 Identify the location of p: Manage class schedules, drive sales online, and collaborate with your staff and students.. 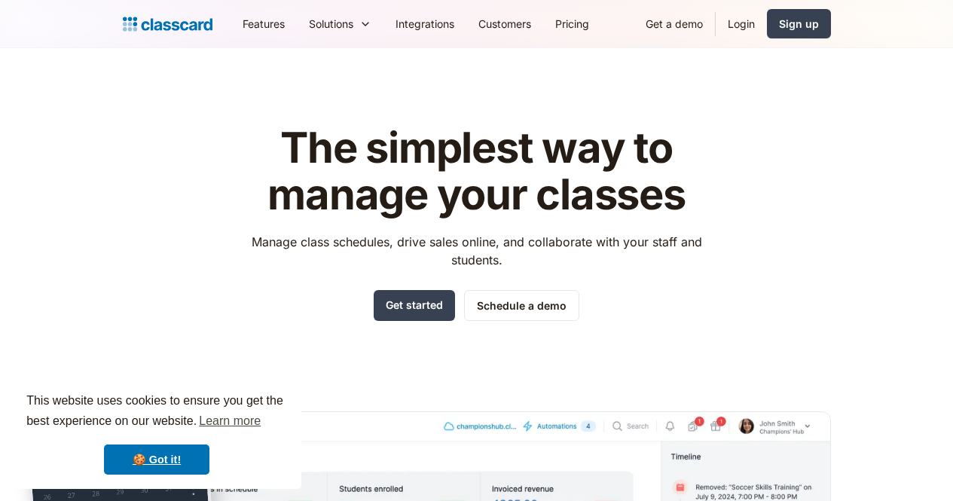
(476, 251).